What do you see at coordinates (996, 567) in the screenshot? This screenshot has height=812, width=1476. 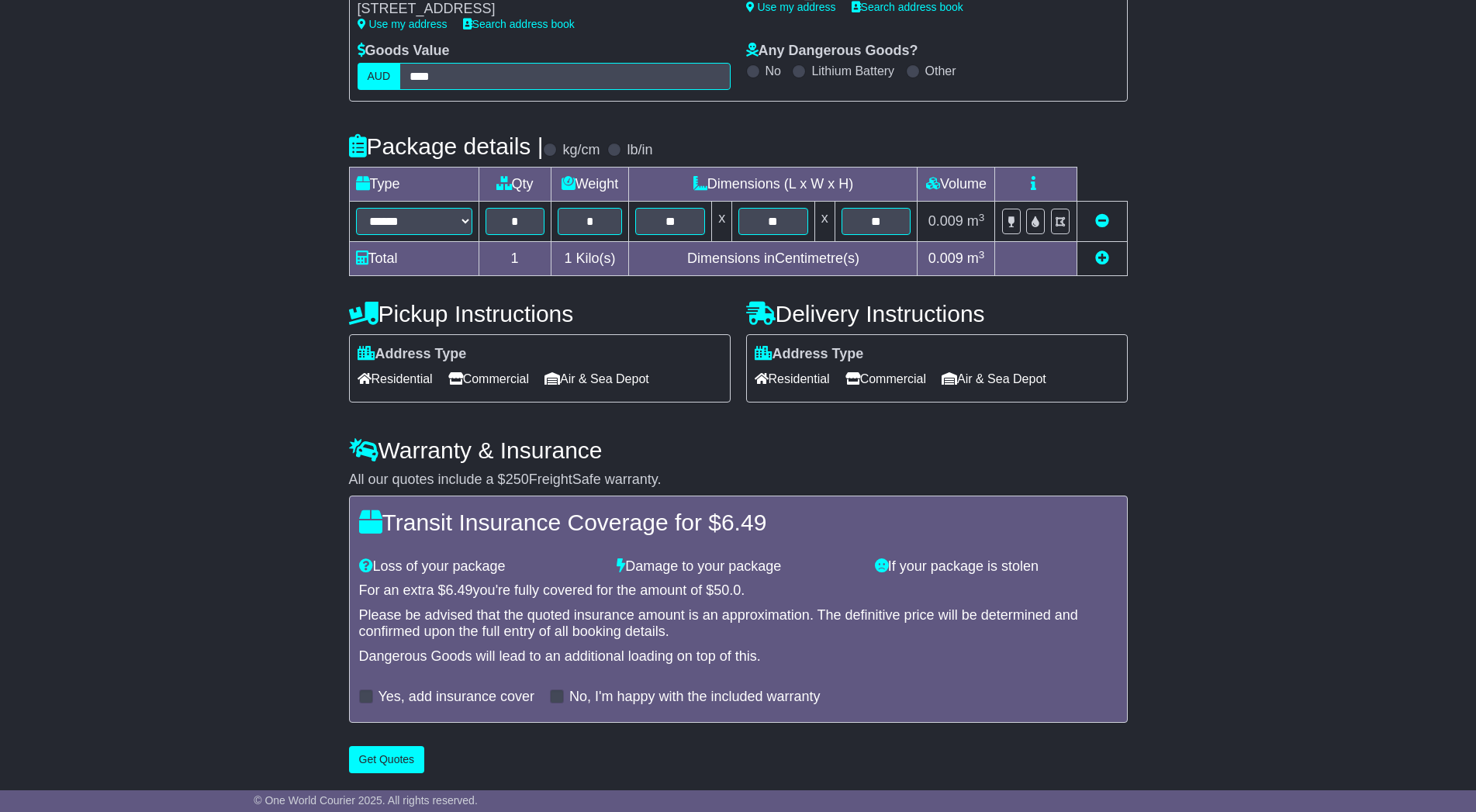 I see `div: If your package is stolen` at bounding box center [996, 567].